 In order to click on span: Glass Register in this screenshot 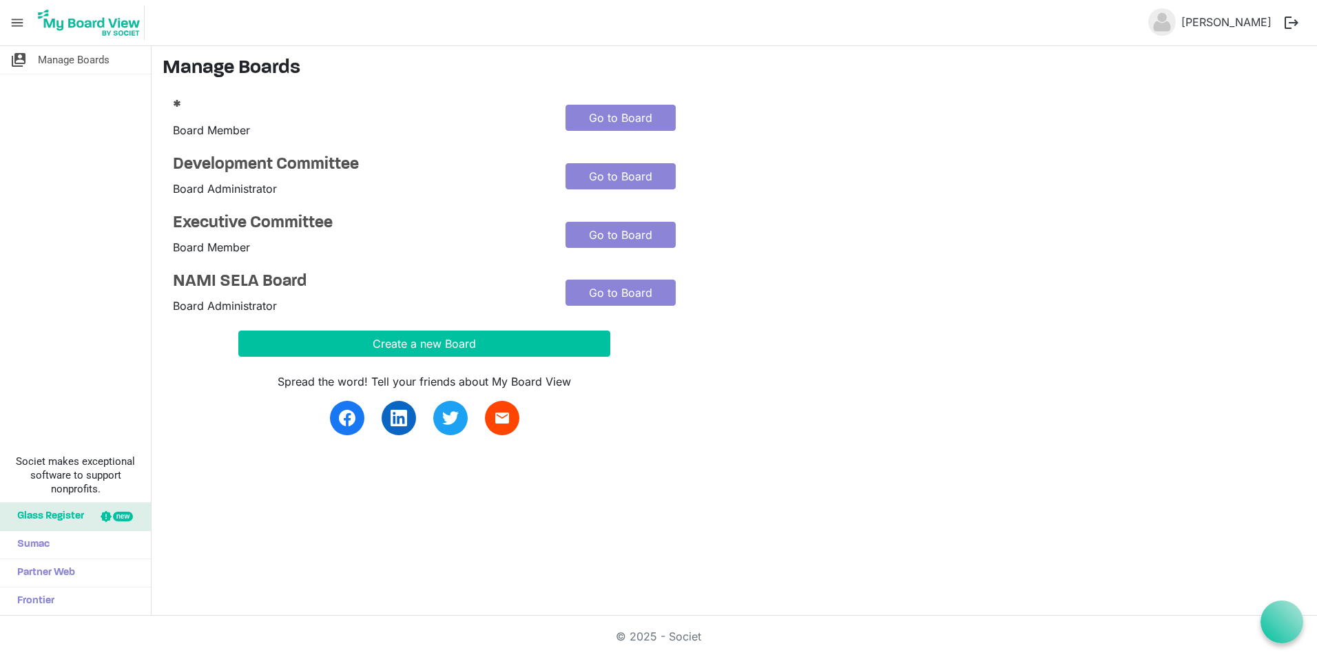, I will do `click(47, 517)`.